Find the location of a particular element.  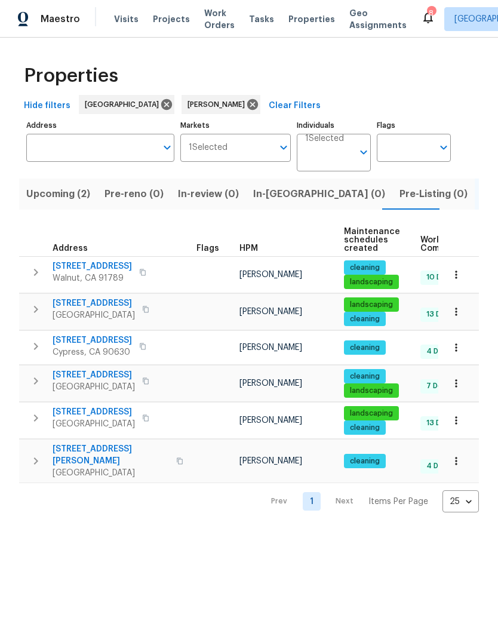

span: Pre-reno (0) is located at coordinates (134, 194).